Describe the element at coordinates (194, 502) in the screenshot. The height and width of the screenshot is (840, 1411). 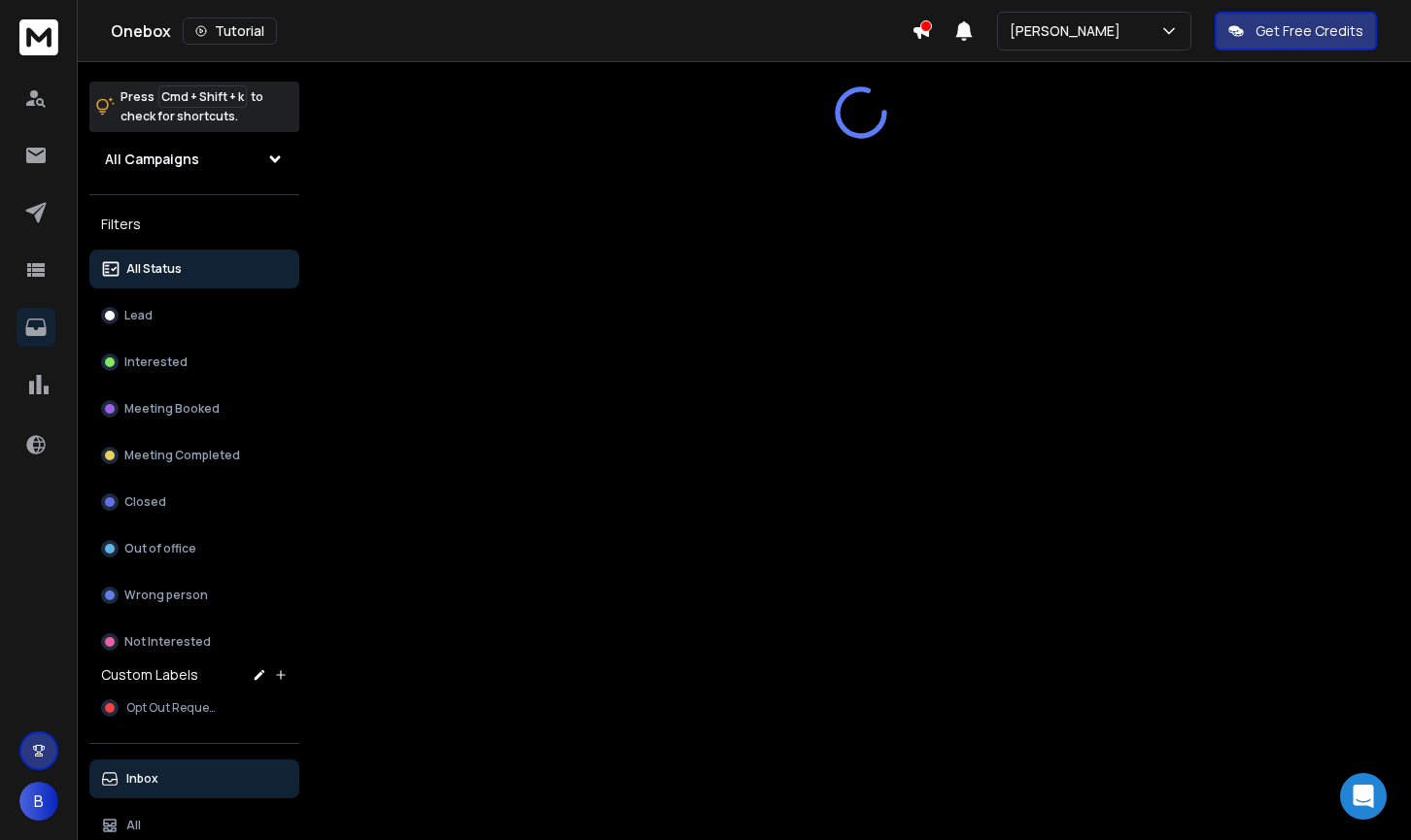
I see `button: Closed` at that location.